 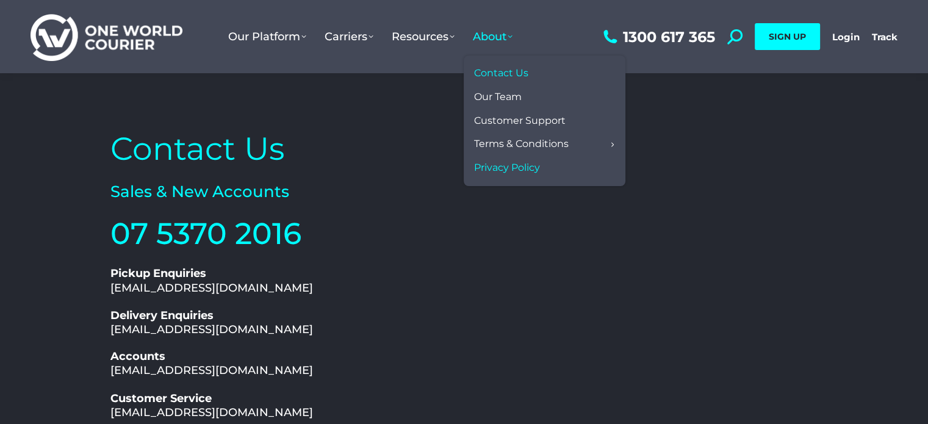 What do you see at coordinates (658, 37) in the screenshot?
I see `a: 1300 617 365` at bounding box center [658, 37].